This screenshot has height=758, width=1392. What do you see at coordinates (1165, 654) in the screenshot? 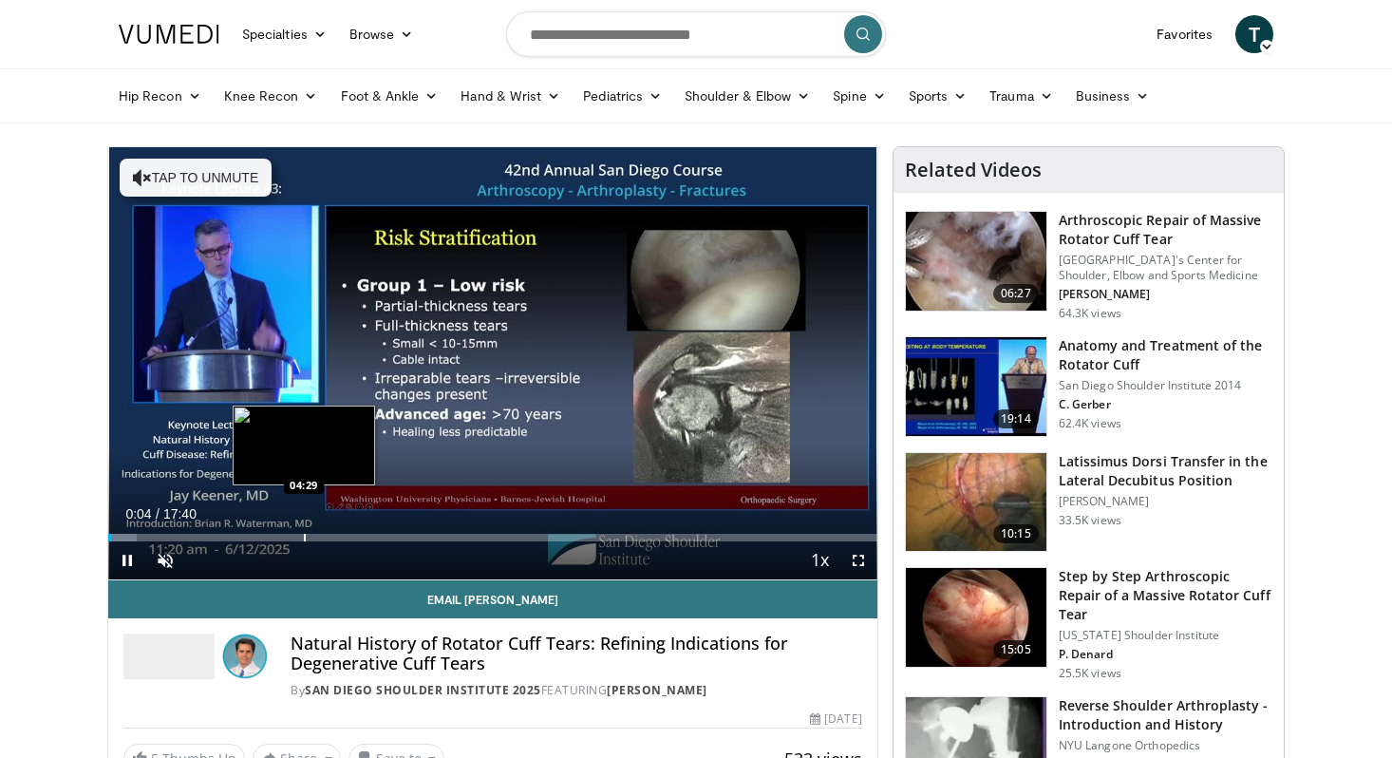
I see `p: P. Denard` at bounding box center [1165, 654].